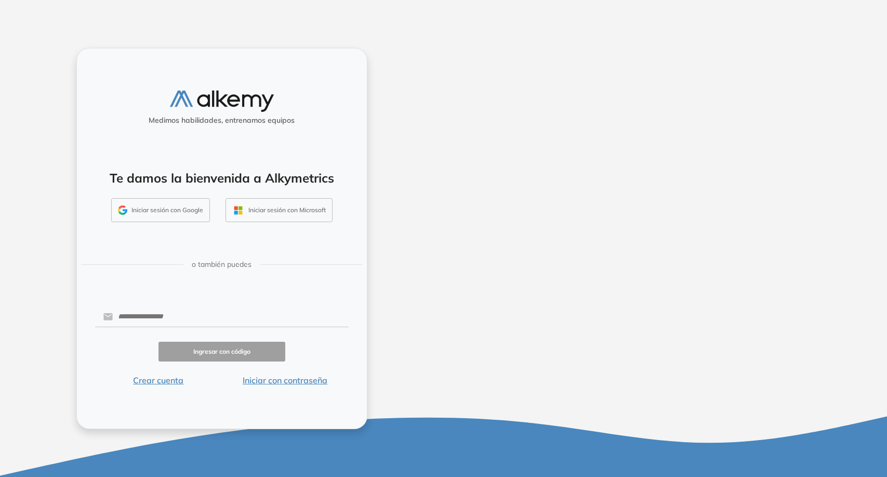 This screenshot has width=887, height=477. I want to click on img: GMAIL_ICON, so click(123, 210).